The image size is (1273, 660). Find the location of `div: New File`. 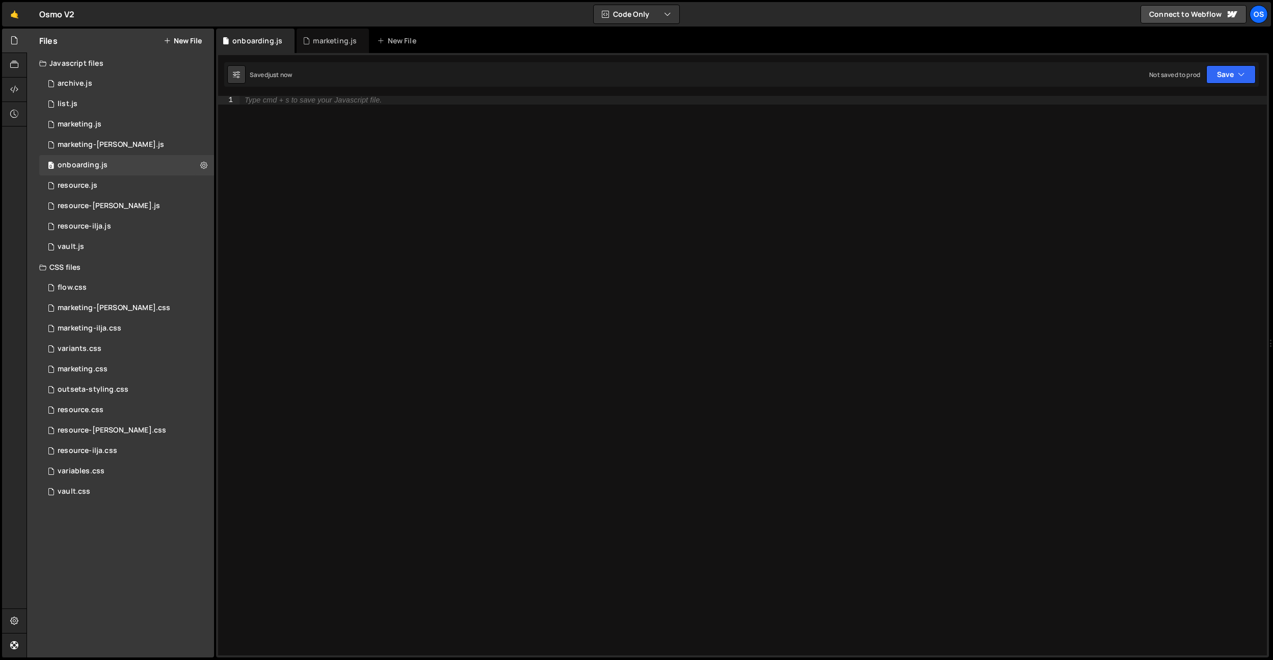

div: New File is located at coordinates (399, 41).